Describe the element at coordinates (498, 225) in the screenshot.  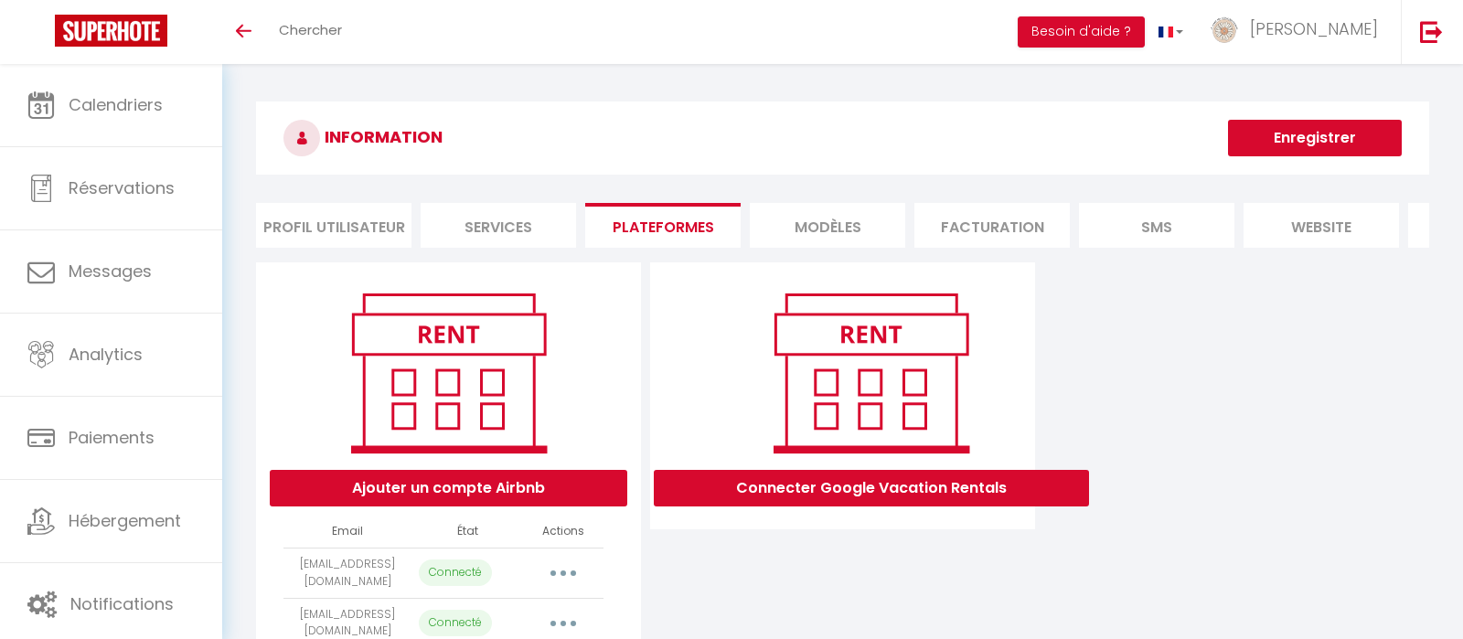
I see `li: Services` at that location.